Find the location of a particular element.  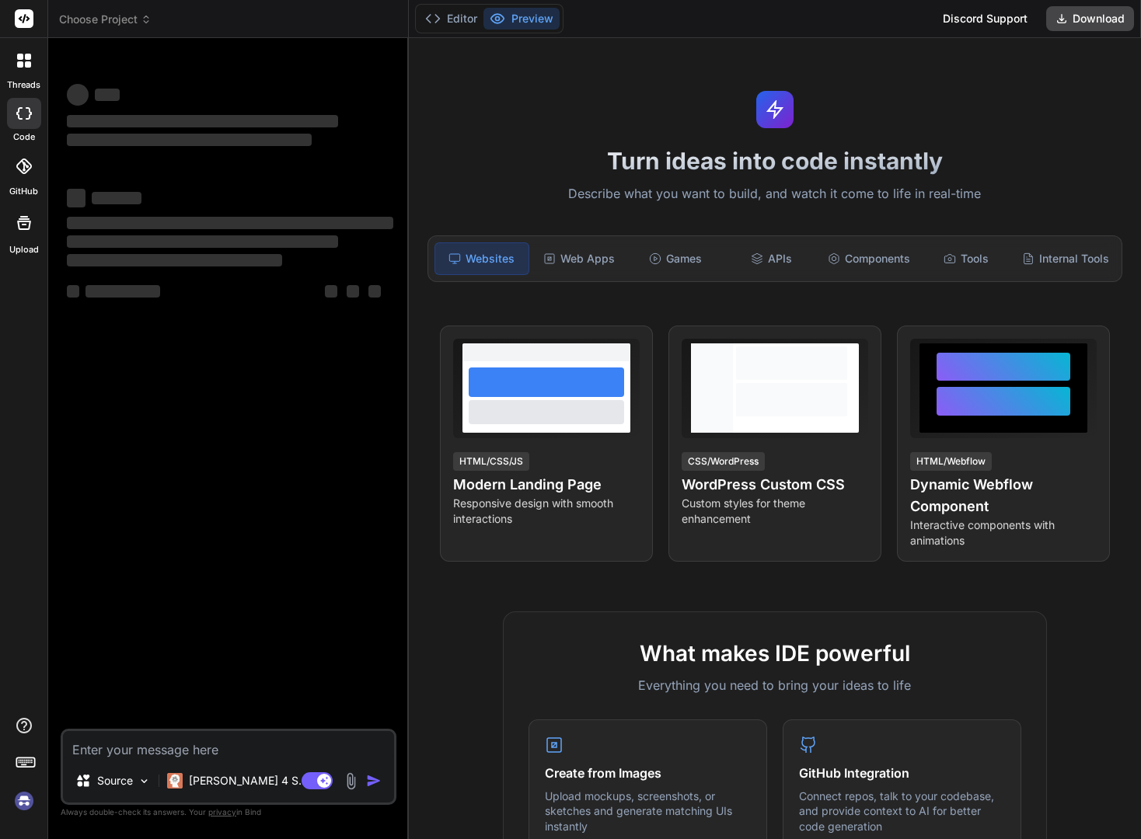

p: Upload mockups, screenshots, or sketches and generate matching UIs instantly is located at coordinates (647, 811).